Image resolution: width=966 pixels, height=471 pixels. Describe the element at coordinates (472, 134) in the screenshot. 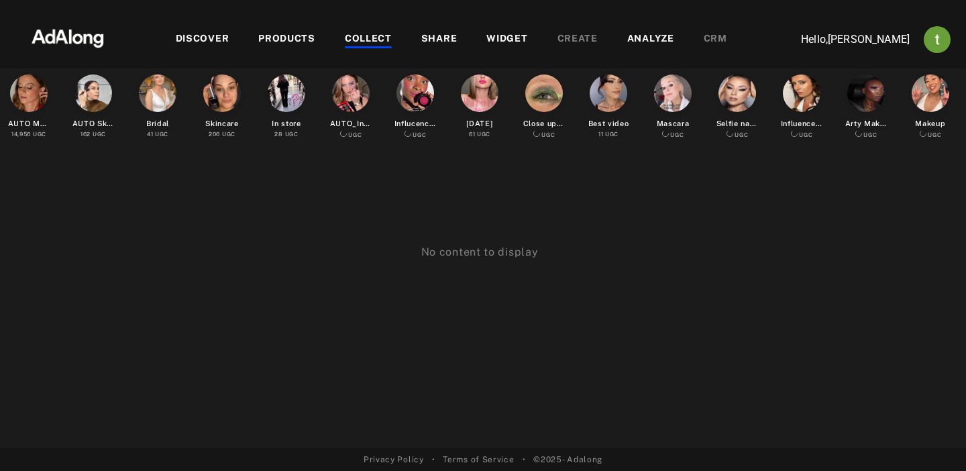

I see `span: 61` at that location.